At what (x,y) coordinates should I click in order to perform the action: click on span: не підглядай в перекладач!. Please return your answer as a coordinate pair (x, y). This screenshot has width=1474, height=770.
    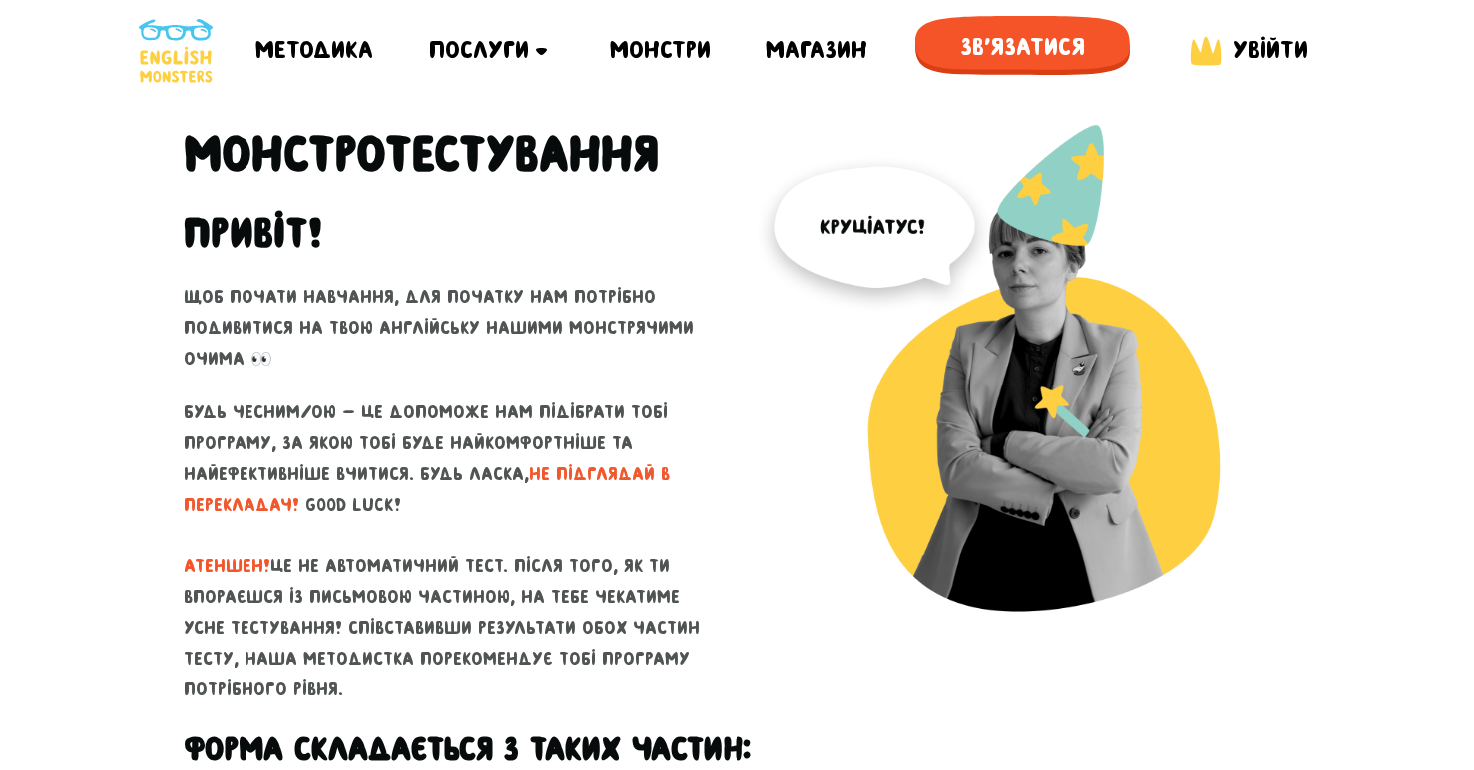
    Looking at the image, I should click on (426, 489).